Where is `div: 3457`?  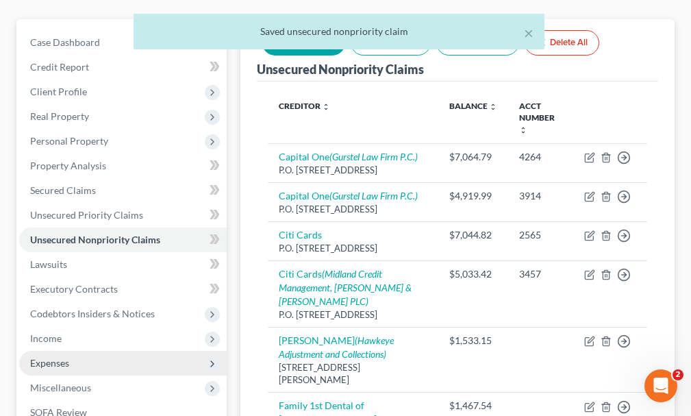 div: 3457 is located at coordinates (540, 274).